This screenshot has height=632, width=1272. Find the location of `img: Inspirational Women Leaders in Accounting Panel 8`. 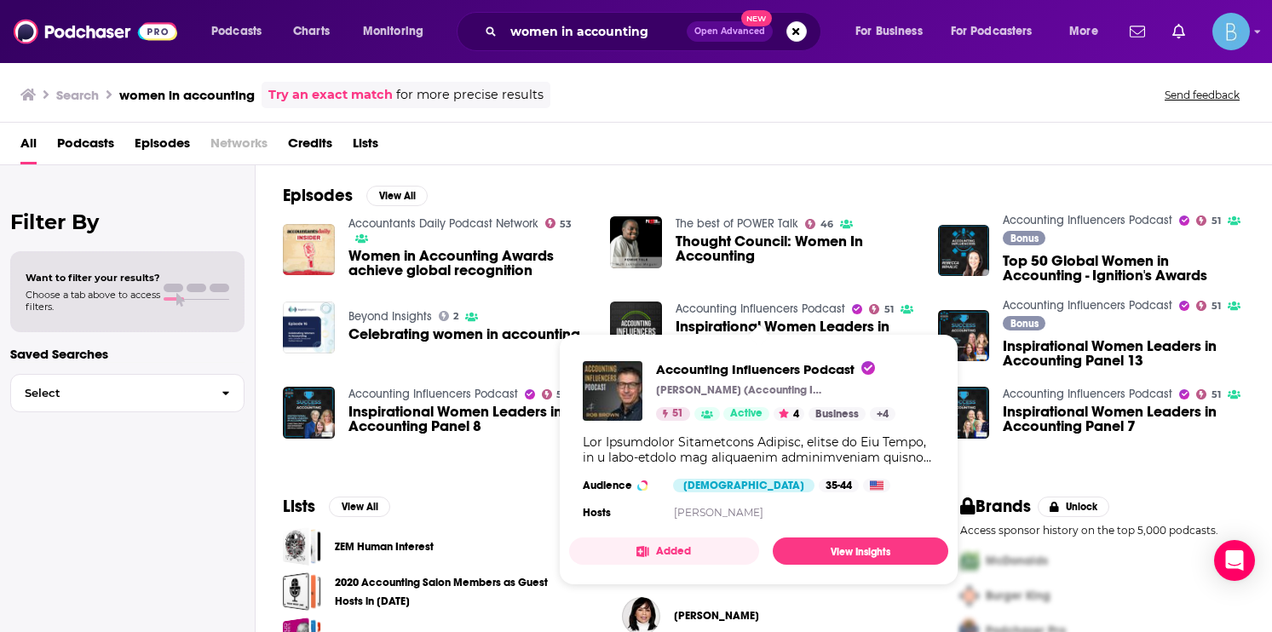

img: Inspirational Women Leaders in Accounting Panel 8 is located at coordinates (308, 412).